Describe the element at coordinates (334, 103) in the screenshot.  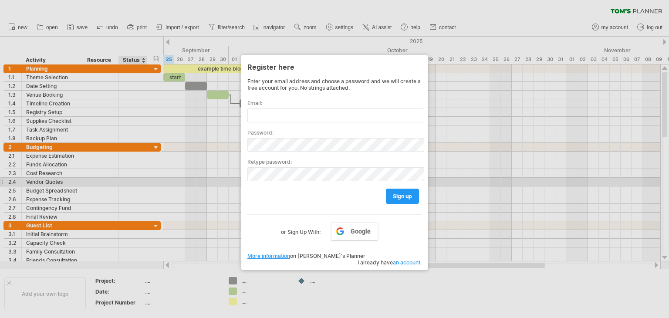
I see `label: Email:` at that location.